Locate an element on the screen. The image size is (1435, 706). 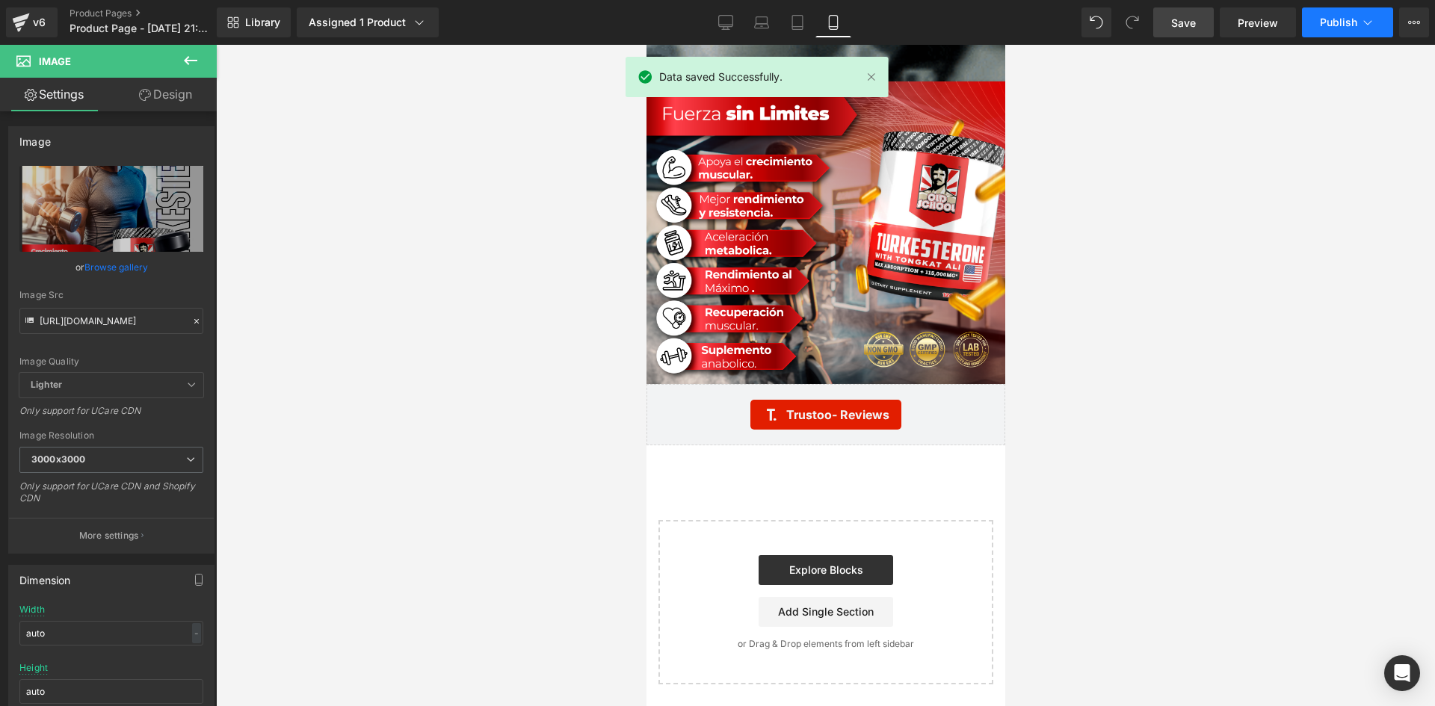
div: Image Resolution is located at coordinates (111, 436).